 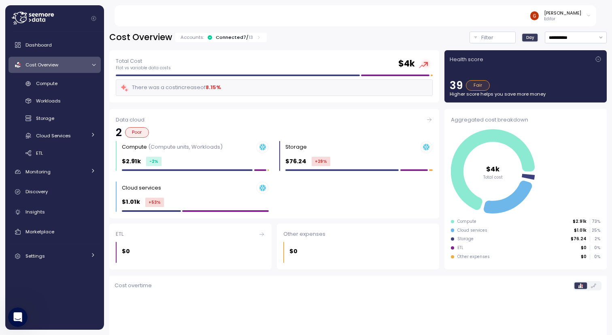 I want to click on span: Marketplace, so click(x=40, y=232).